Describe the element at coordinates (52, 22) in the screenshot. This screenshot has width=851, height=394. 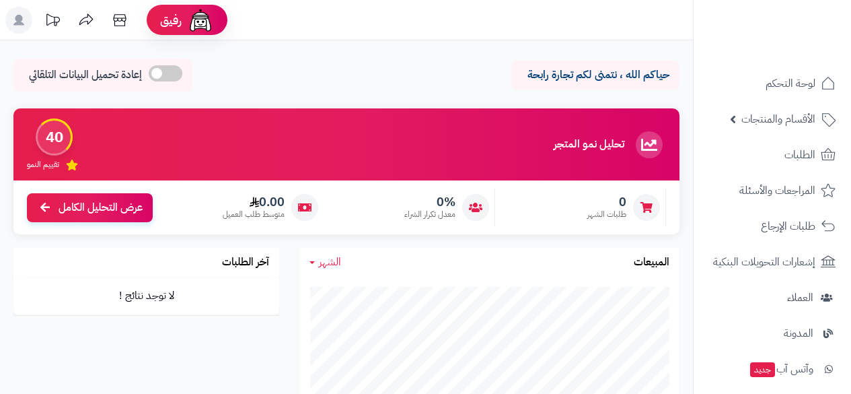
I see `a: تحديثات المنصة` at that location.